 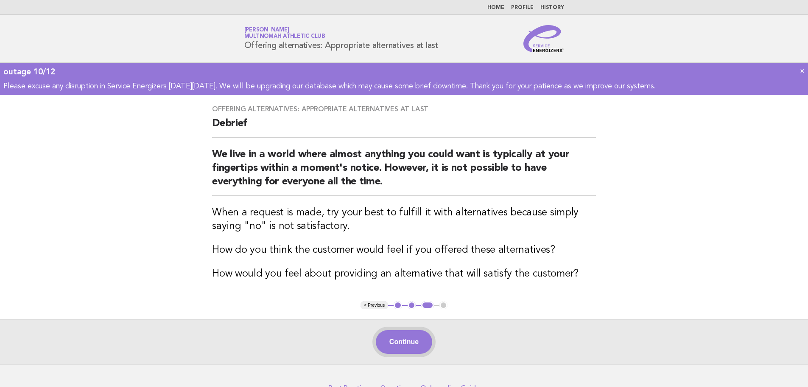 What do you see at coordinates (427, 305) in the screenshot?
I see `button: 3` at bounding box center [427, 305].